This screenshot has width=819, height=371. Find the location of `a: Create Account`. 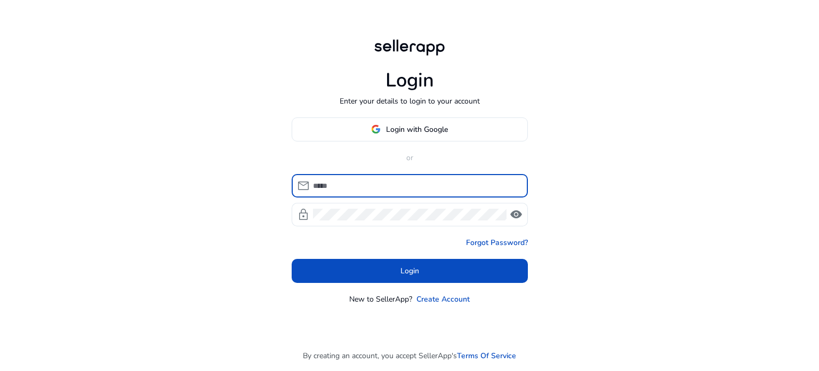

a: Create Account is located at coordinates (443, 299).